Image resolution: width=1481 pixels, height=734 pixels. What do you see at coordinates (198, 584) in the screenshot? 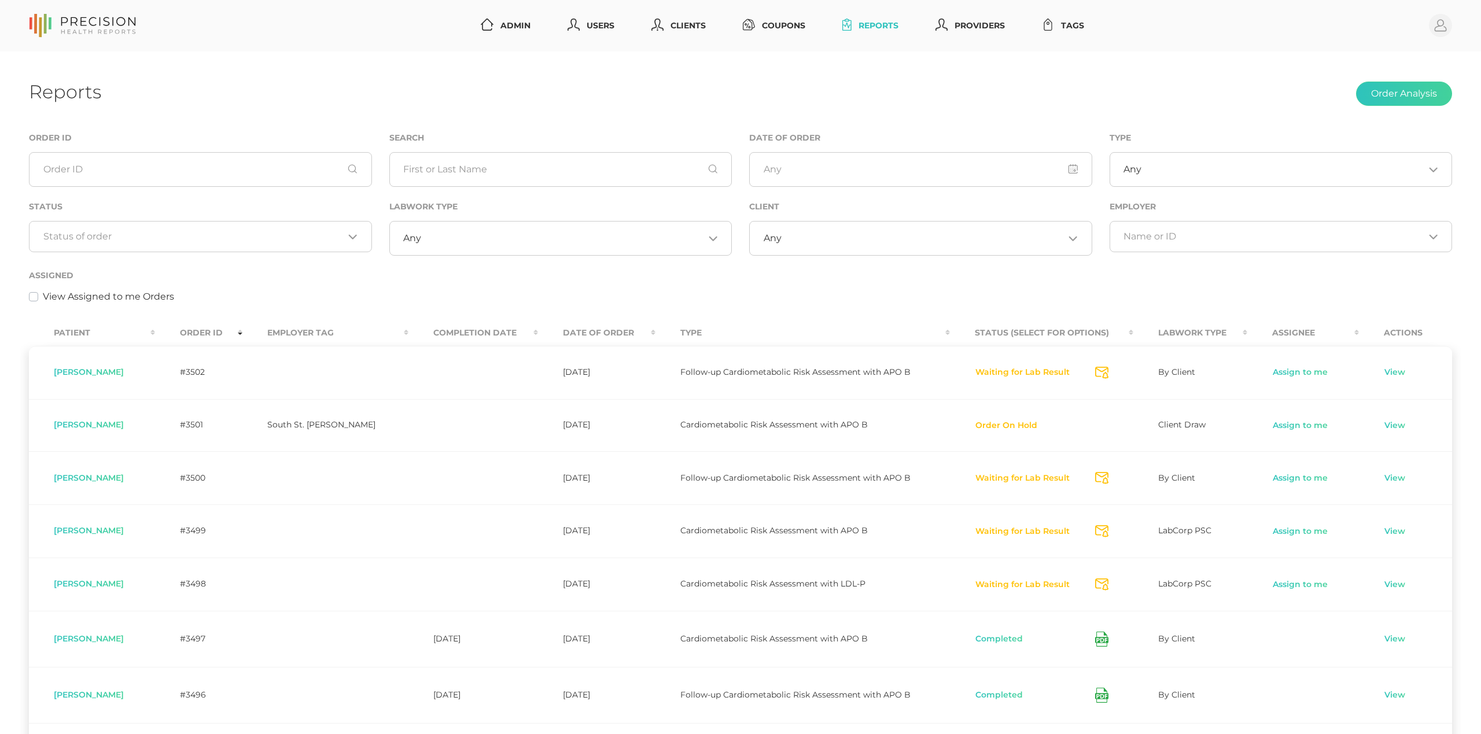
I see `td: #3498` at bounding box center [198, 584].